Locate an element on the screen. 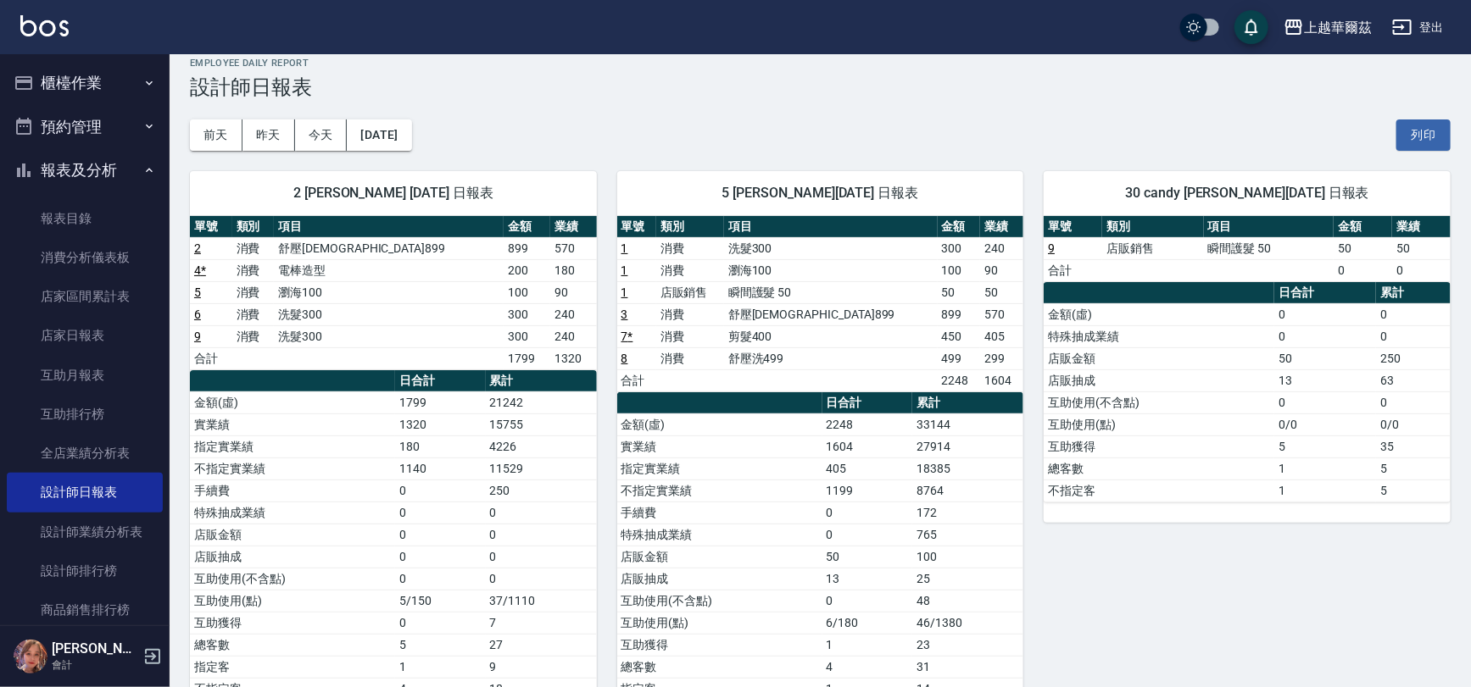 This screenshot has width=1471, height=687. button: 預約管理 is located at coordinates (85, 127).